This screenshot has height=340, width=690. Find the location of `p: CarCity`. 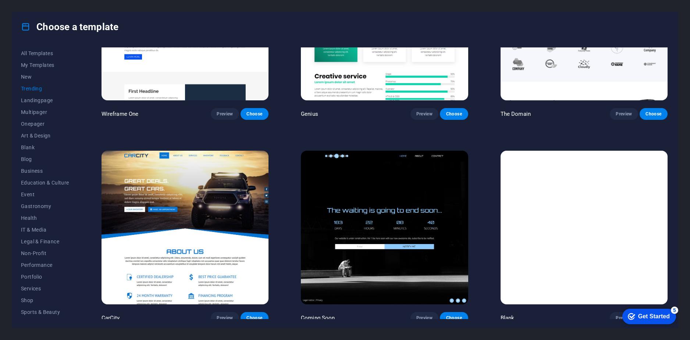

p: CarCity is located at coordinates (111, 318).